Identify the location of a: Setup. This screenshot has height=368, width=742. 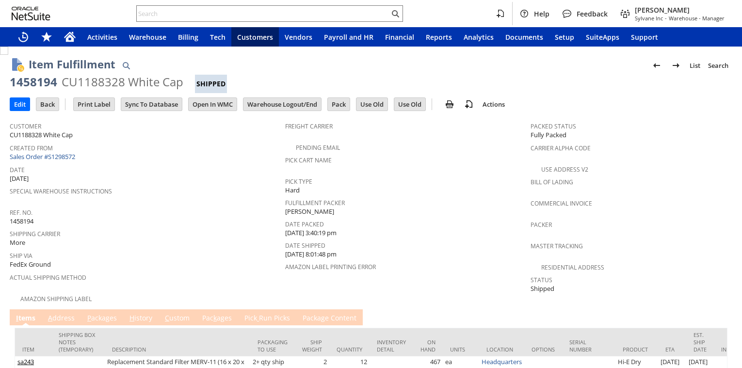
(564, 37).